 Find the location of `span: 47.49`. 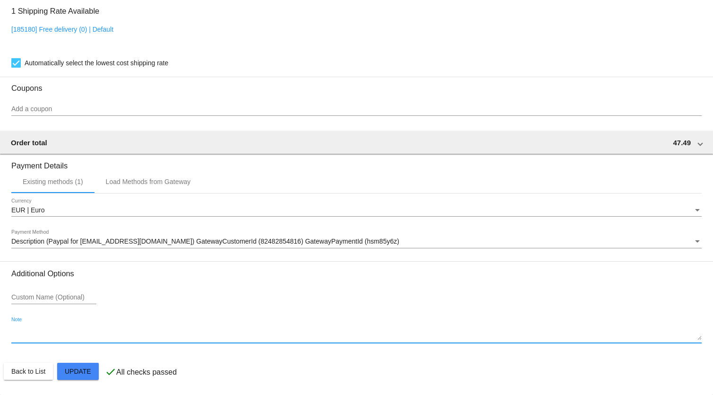

span: 47.49 is located at coordinates (682, 142).